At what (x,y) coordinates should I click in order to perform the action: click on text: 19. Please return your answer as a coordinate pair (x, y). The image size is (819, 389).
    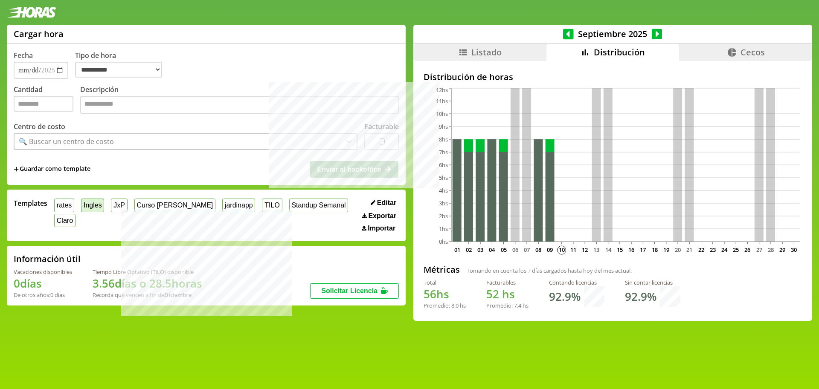
    Looking at the image, I should click on (666, 250).